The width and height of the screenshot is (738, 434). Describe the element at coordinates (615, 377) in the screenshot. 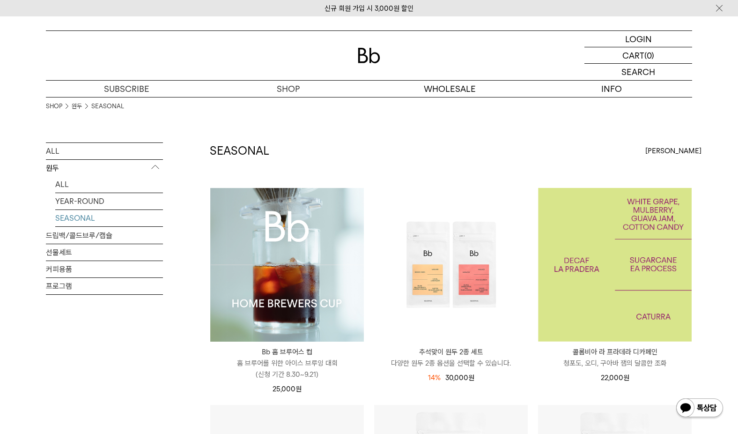

I see `span: 22,000` at that location.